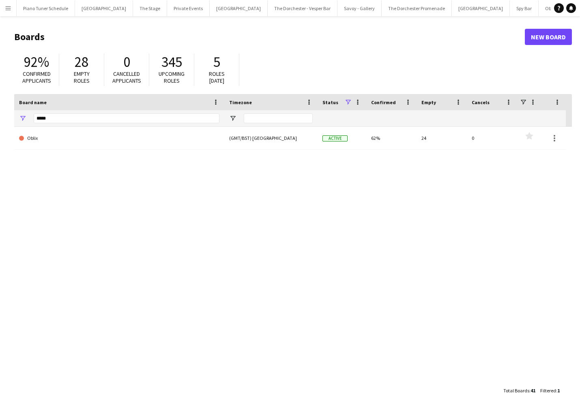 Image resolution: width=580 pixels, height=411 pixels. What do you see at coordinates (330, 102) in the screenshot?
I see `span: Status` at bounding box center [330, 102].